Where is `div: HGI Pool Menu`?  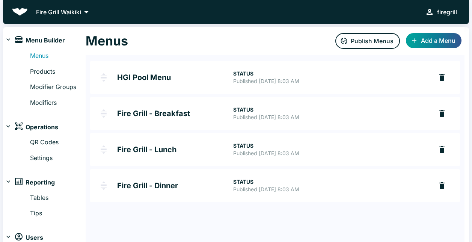 div: HGI Pool Menu is located at coordinates (275, 77).